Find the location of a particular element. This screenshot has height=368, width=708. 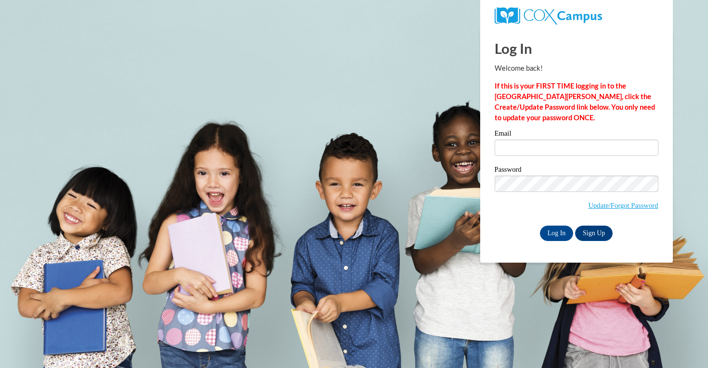

input: Log In is located at coordinates (557, 234).